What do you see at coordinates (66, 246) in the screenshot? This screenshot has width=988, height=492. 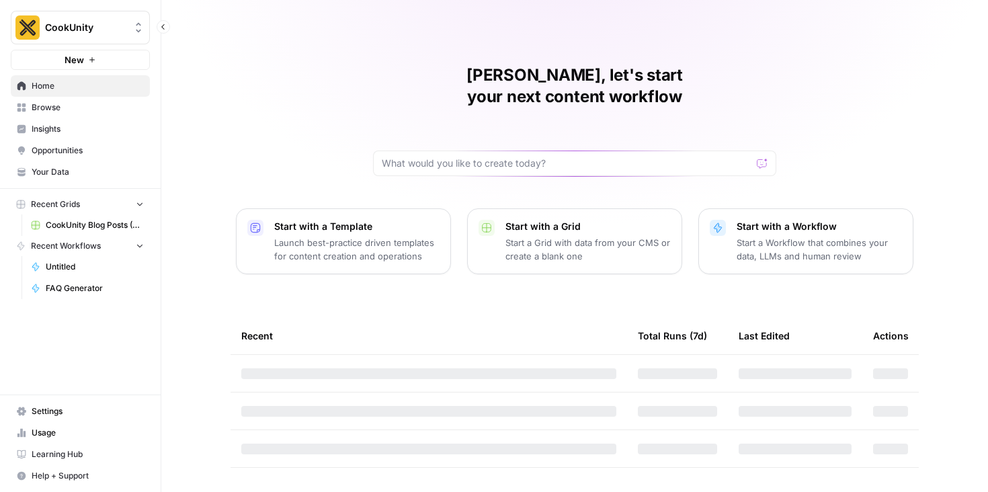 I see `span: Recent Workflows` at bounding box center [66, 246].